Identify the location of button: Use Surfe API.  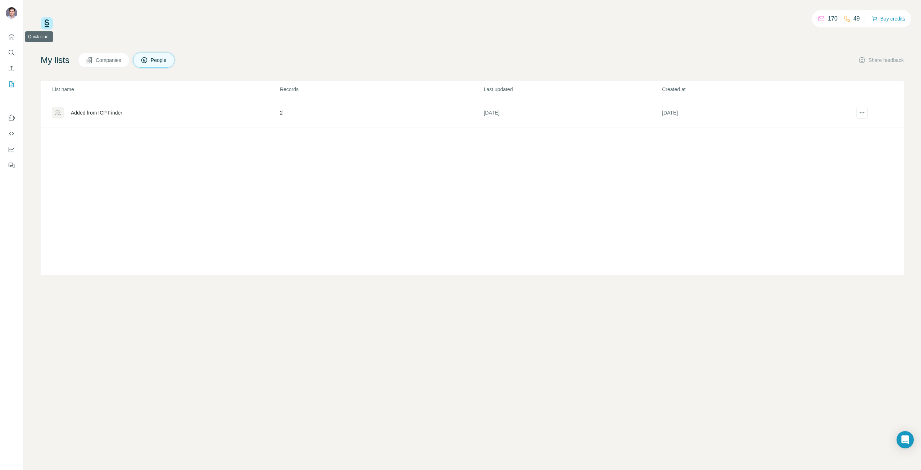
(12, 133).